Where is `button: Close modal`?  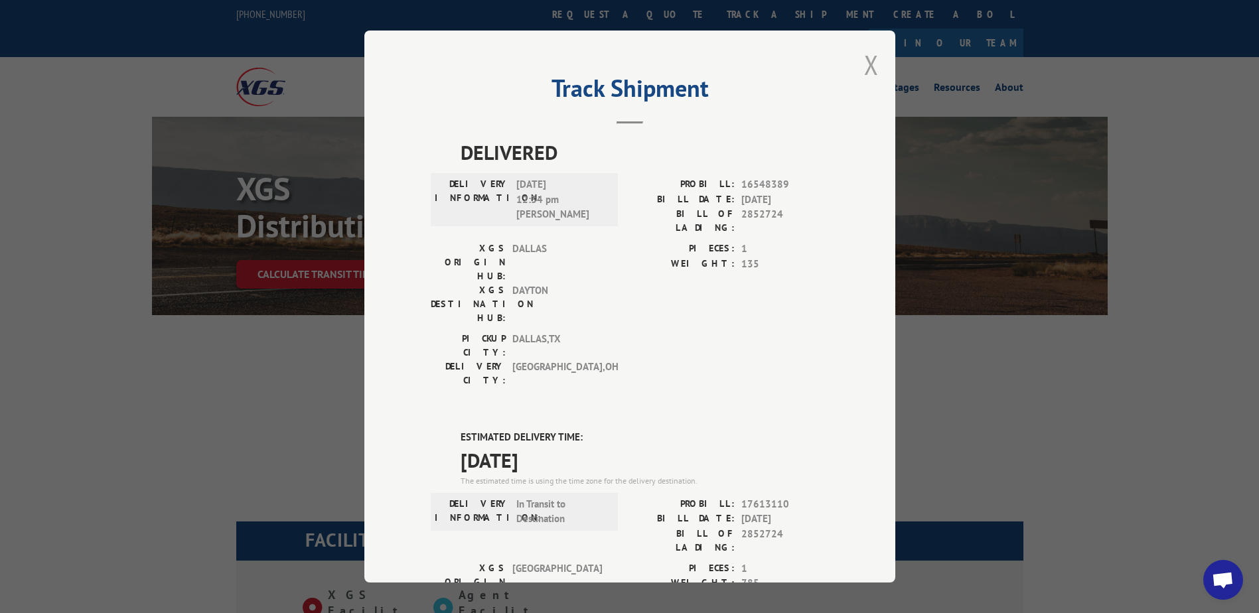
button: Close modal is located at coordinates (872, 64).